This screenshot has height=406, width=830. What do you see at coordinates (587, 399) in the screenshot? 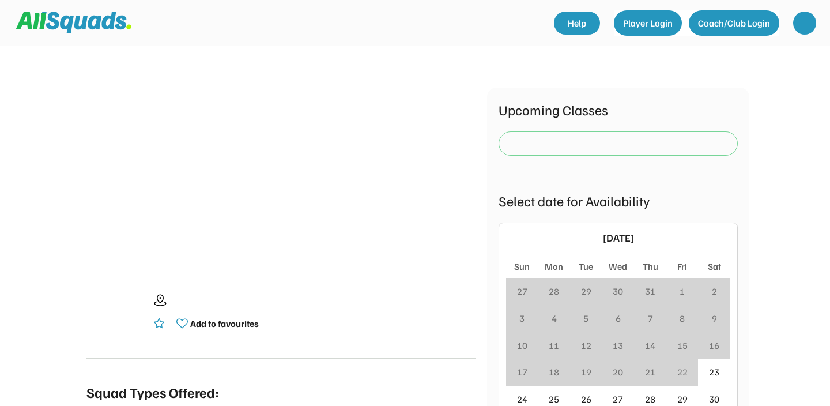
I see `div: 26` at bounding box center [587, 399].